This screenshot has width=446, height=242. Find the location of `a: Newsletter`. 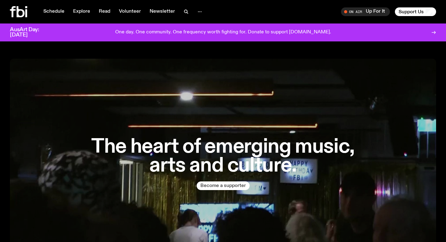

a: Newsletter is located at coordinates (162, 12).